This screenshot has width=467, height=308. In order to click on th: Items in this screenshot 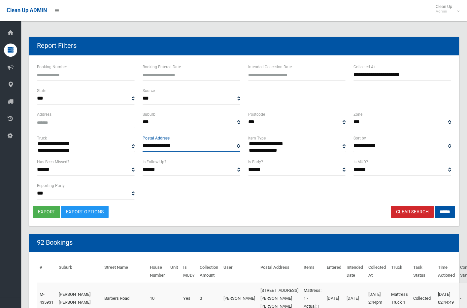, I will do `click(313, 272)`.